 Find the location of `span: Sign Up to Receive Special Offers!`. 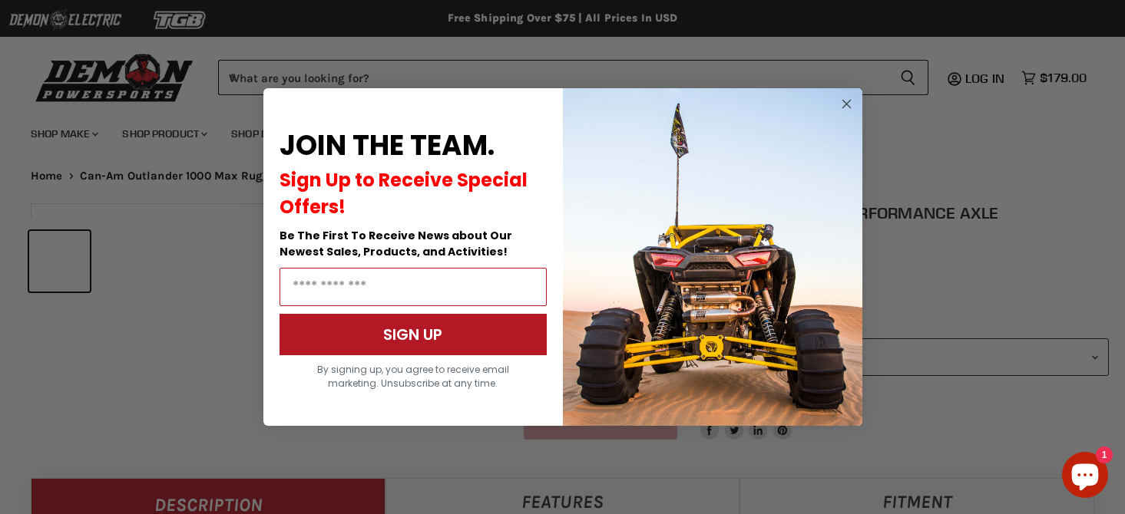

span: Sign Up to Receive Special Offers! is located at coordinates (403, 193).